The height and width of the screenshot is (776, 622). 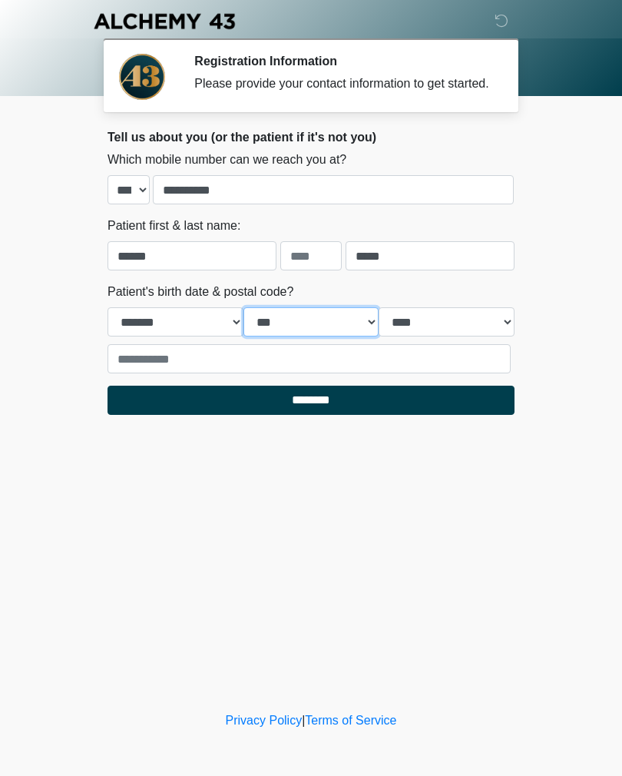 What do you see at coordinates (311, 137) in the screenshot?
I see `h2: Tell us about you (or the patient if it's not you)` at bounding box center [311, 137].